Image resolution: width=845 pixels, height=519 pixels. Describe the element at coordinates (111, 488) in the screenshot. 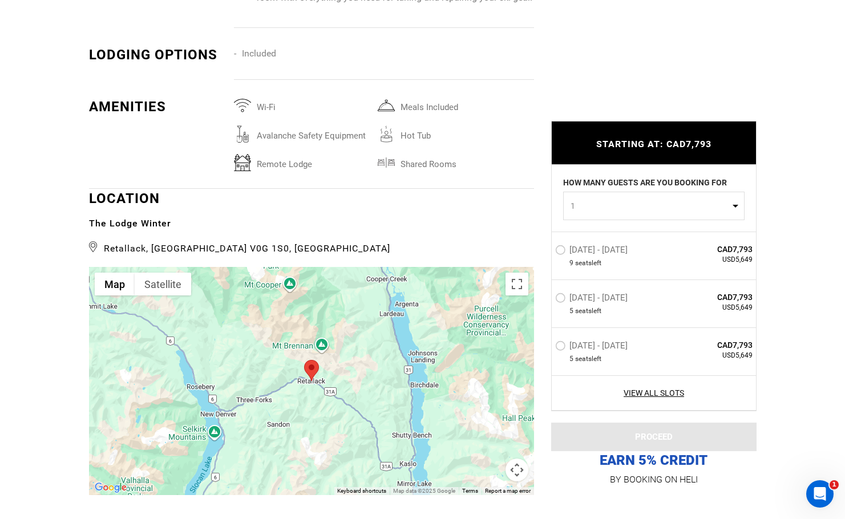

I see `a: Open this area in Google Maps (opens a new window)` at that location.